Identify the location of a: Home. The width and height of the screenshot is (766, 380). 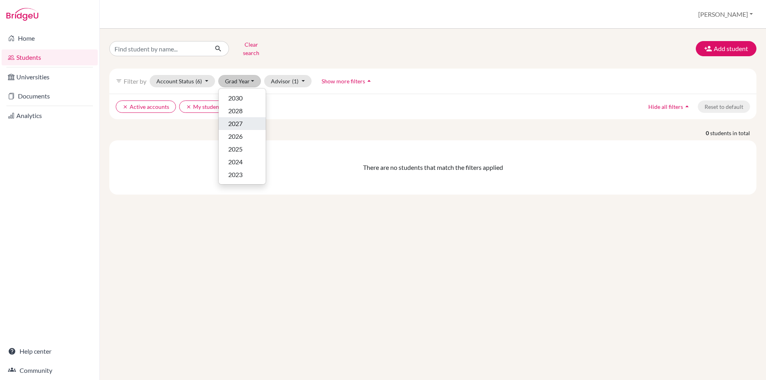
(49, 38).